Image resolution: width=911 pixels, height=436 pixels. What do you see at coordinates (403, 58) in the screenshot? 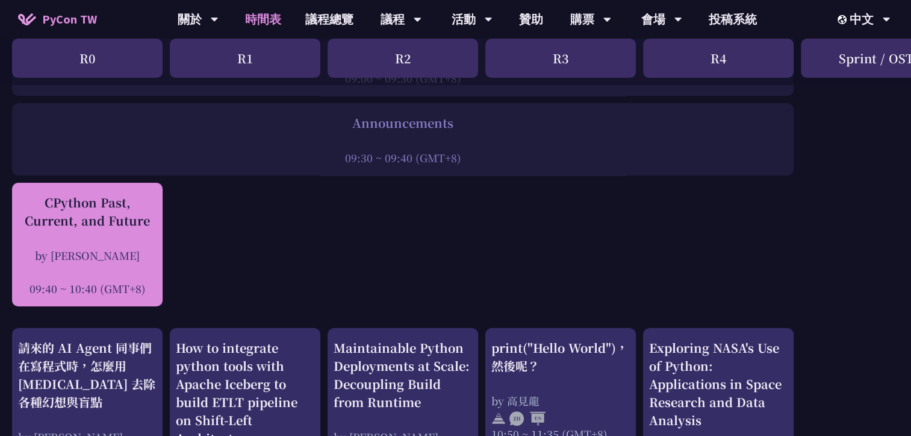
I see `div: R2` at bounding box center [403, 58].